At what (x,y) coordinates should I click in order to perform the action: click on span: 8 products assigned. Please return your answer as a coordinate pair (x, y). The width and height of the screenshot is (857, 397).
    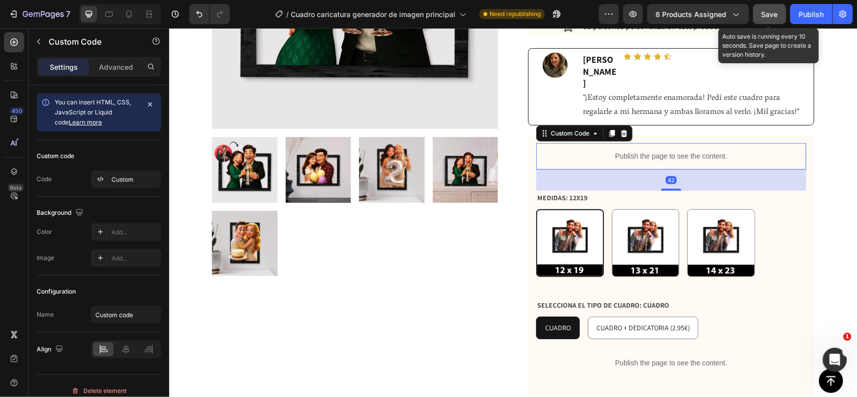
    Looking at the image, I should click on (691, 14).